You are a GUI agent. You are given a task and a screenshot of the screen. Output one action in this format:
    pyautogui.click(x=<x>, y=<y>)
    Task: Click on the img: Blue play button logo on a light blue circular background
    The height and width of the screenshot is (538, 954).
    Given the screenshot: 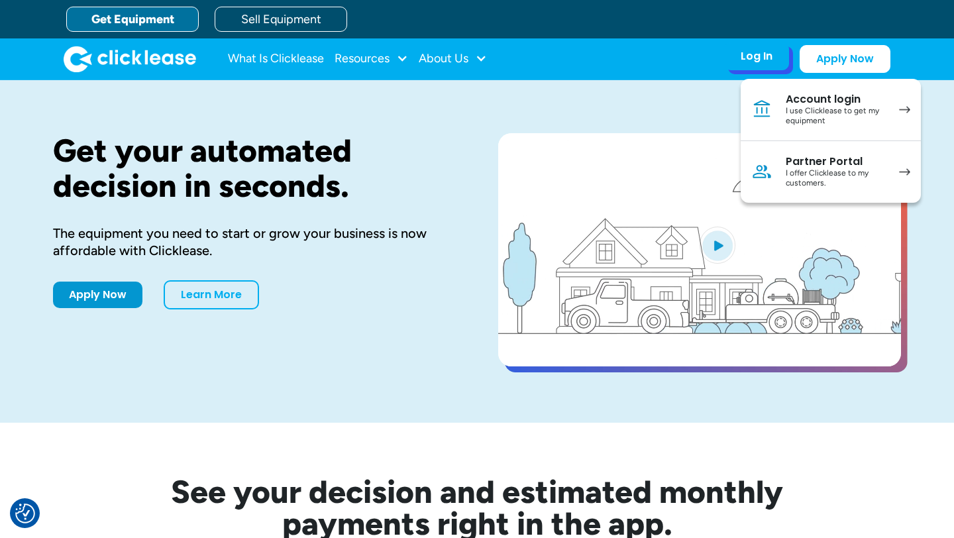 What is the action you would take?
    pyautogui.click(x=718, y=245)
    